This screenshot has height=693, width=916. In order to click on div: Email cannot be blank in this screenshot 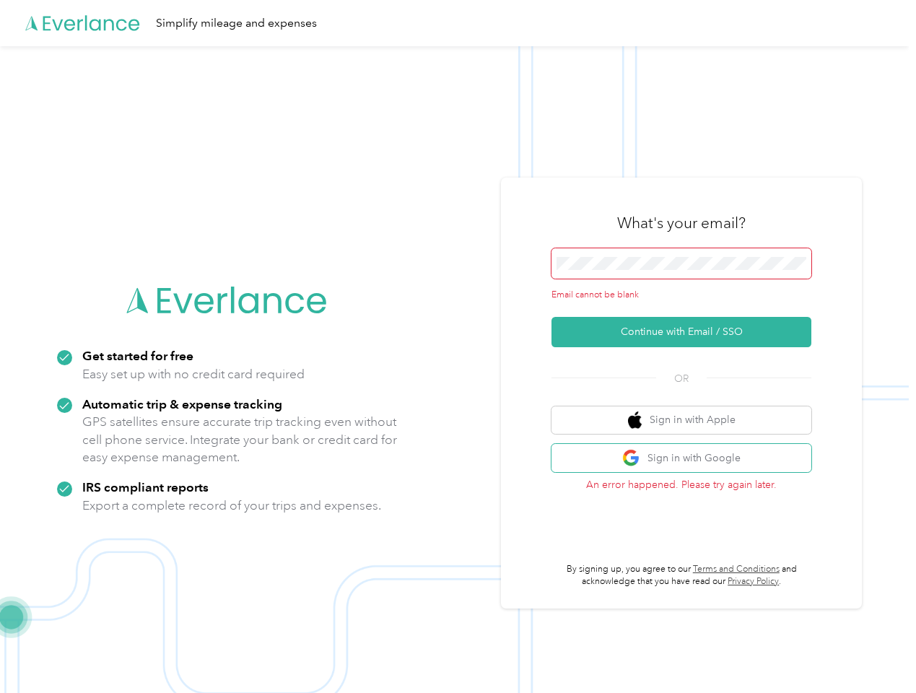, I will do `click(681, 295)`.